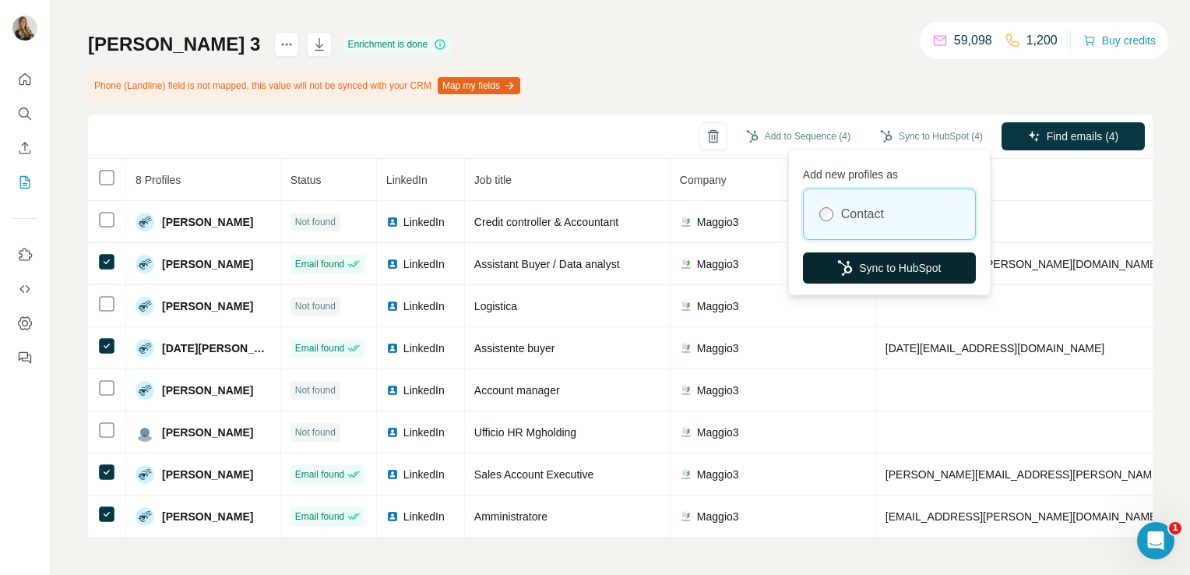 This screenshot has width=1190, height=575. Describe the element at coordinates (306, 180) in the screenshot. I see `span: Status` at that location.